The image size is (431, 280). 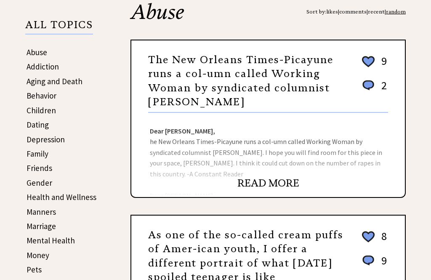 What do you see at coordinates (38, 255) in the screenshot?
I see `a: Money` at bounding box center [38, 255].